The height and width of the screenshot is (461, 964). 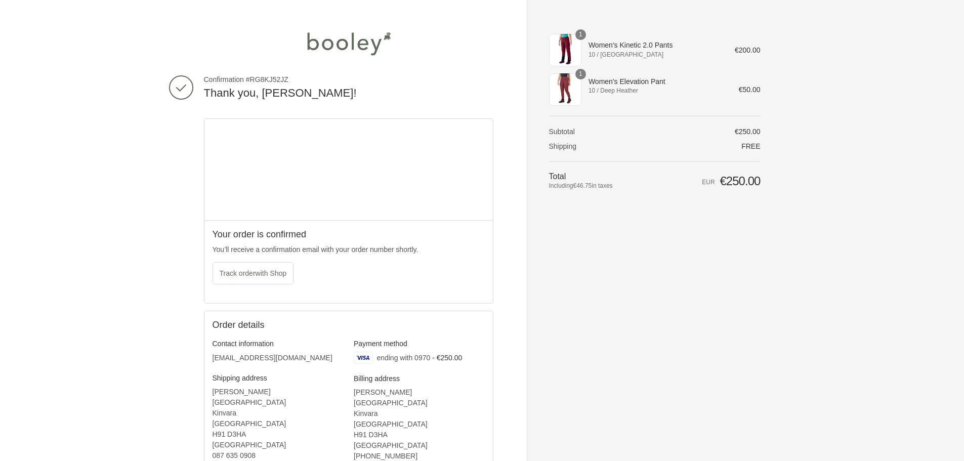 What do you see at coordinates (654, 45) in the screenshot?
I see `span: Women's Kinetic 2.0 Pants` at bounding box center [654, 45].